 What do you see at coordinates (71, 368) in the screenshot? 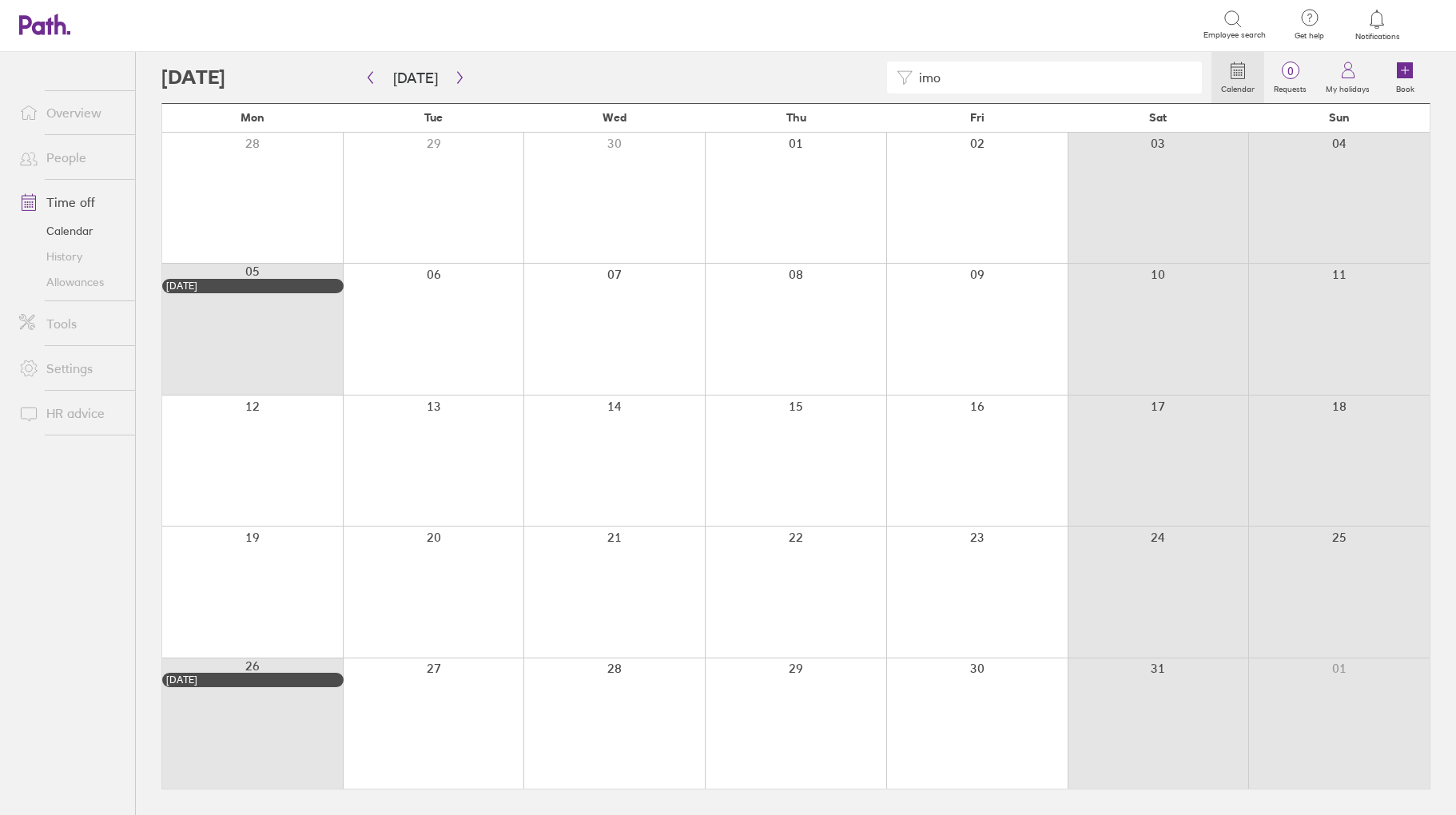
I see `a: Settings` at bounding box center [71, 368].